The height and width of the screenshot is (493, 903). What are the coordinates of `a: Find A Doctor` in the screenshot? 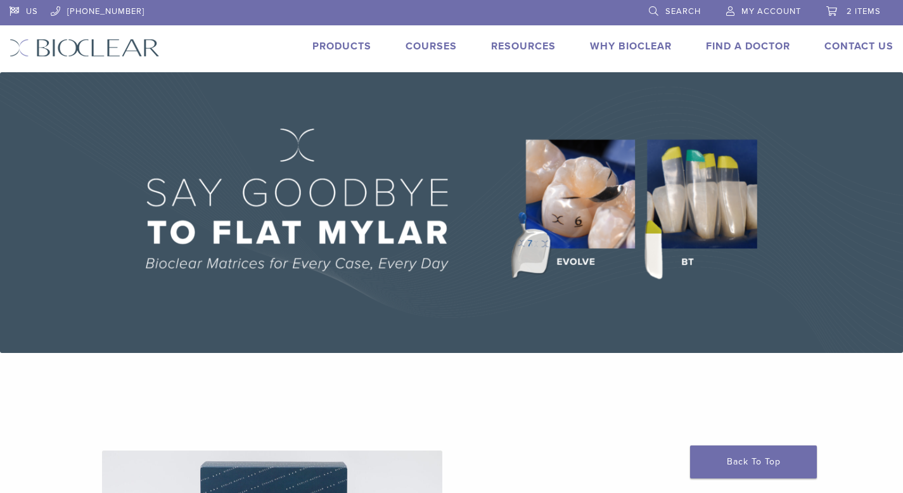 It's located at (748, 46).